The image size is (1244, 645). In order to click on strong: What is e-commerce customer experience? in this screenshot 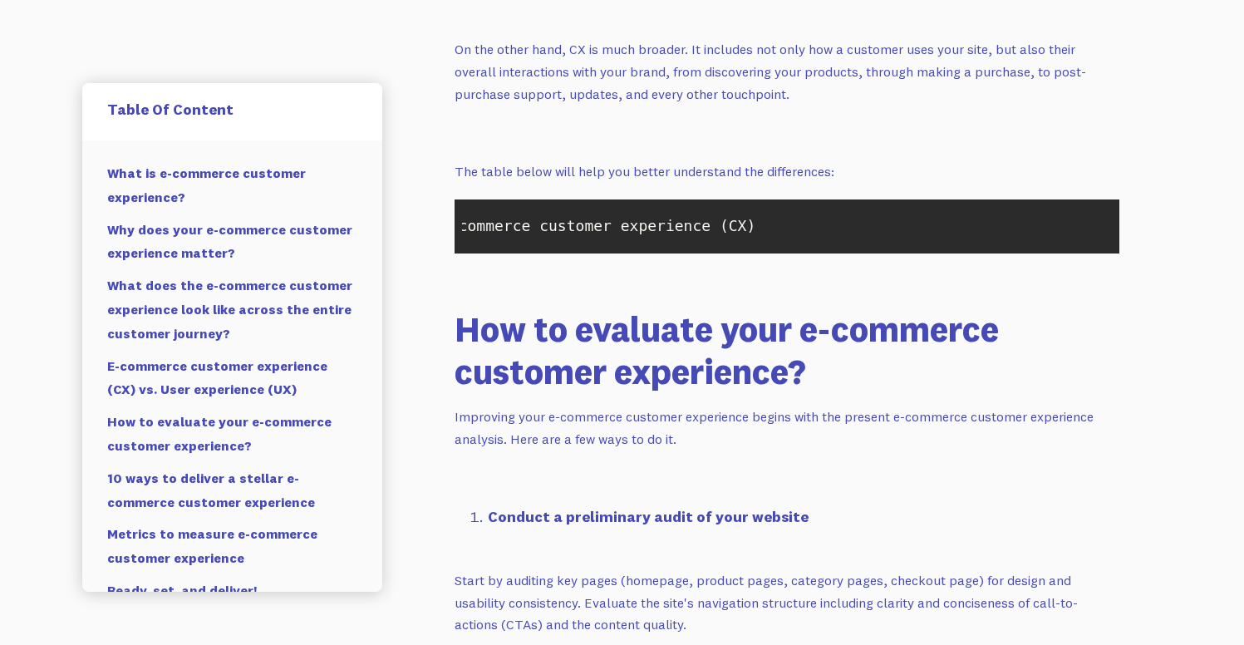, I will do `click(206, 185)`.